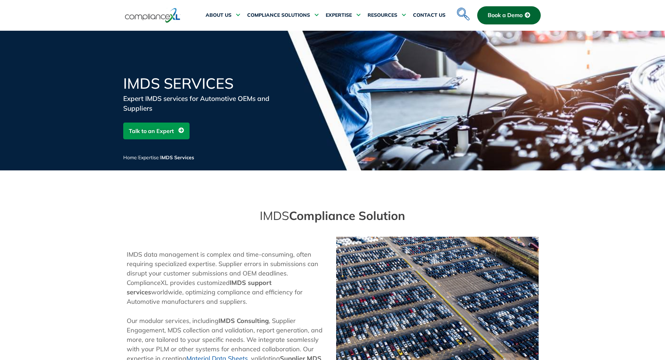 This screenshot has width=665, height=360. Describe the element at coordinates (153, 15) in the screenshot. I see `img: logo-one.svg` at that location.